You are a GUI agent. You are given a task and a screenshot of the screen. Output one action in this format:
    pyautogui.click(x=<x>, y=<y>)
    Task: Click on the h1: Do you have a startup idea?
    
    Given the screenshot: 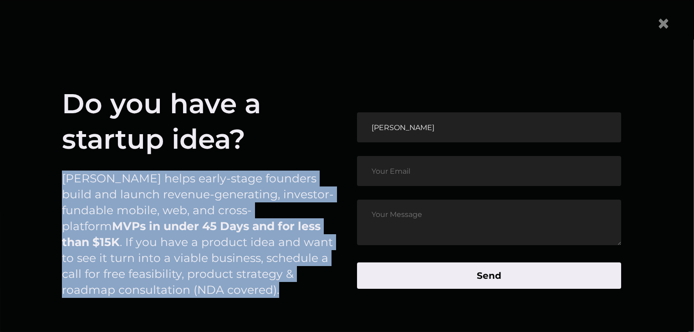 What is the action you would take?
    pyautogui.click(x=198, y=122)
    